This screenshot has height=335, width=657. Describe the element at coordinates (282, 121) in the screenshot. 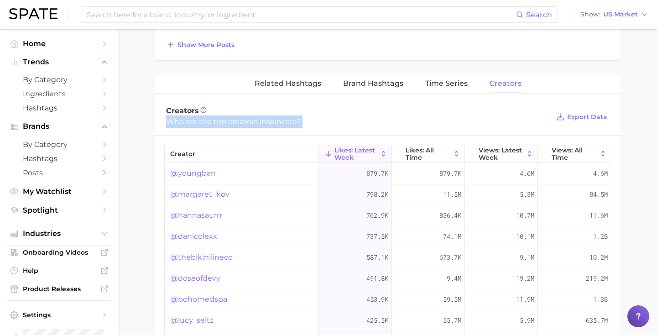

I see `span: skincare` at that location.